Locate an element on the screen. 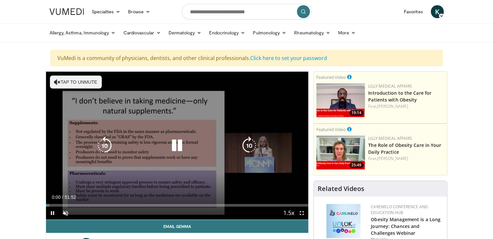 The height and width of the screenshot is (239, 493). a: The Role of Obesity Care in Your Daily Practice is located at coordinates (405, 148).